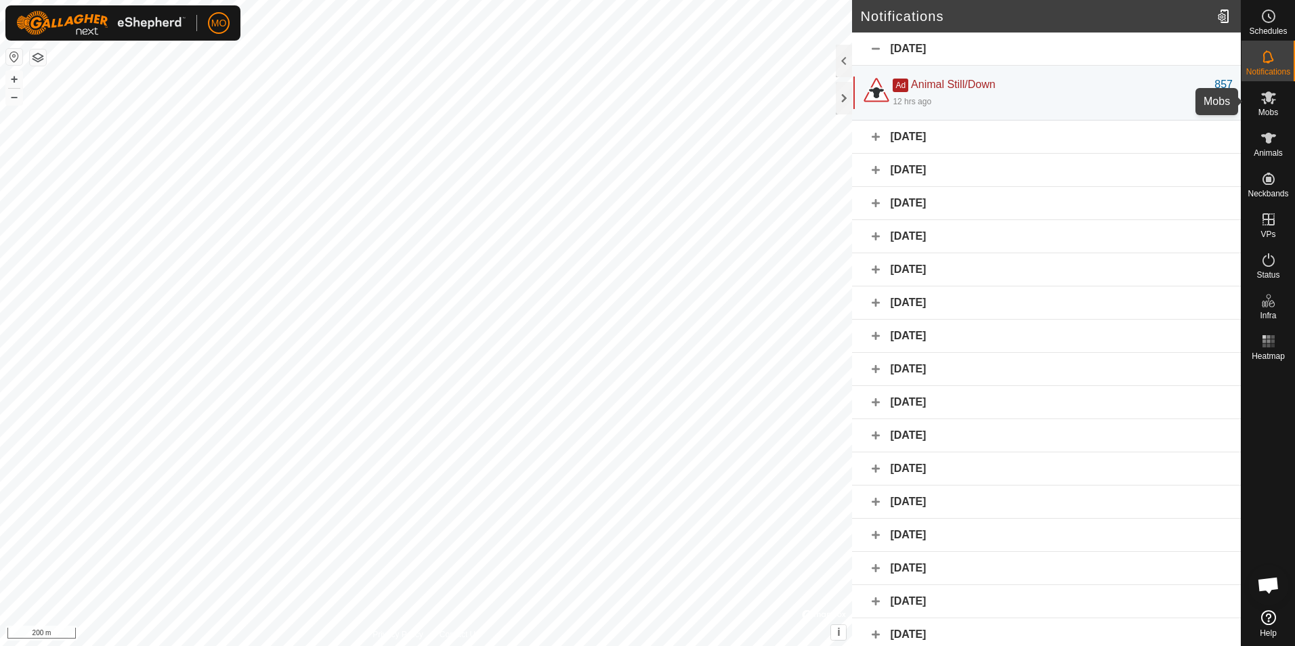 The width and height of the screenshot is (1295, 646). Describe the element at coordinates (1224, 85) in the screenshot. I see `div: 857` at that location.